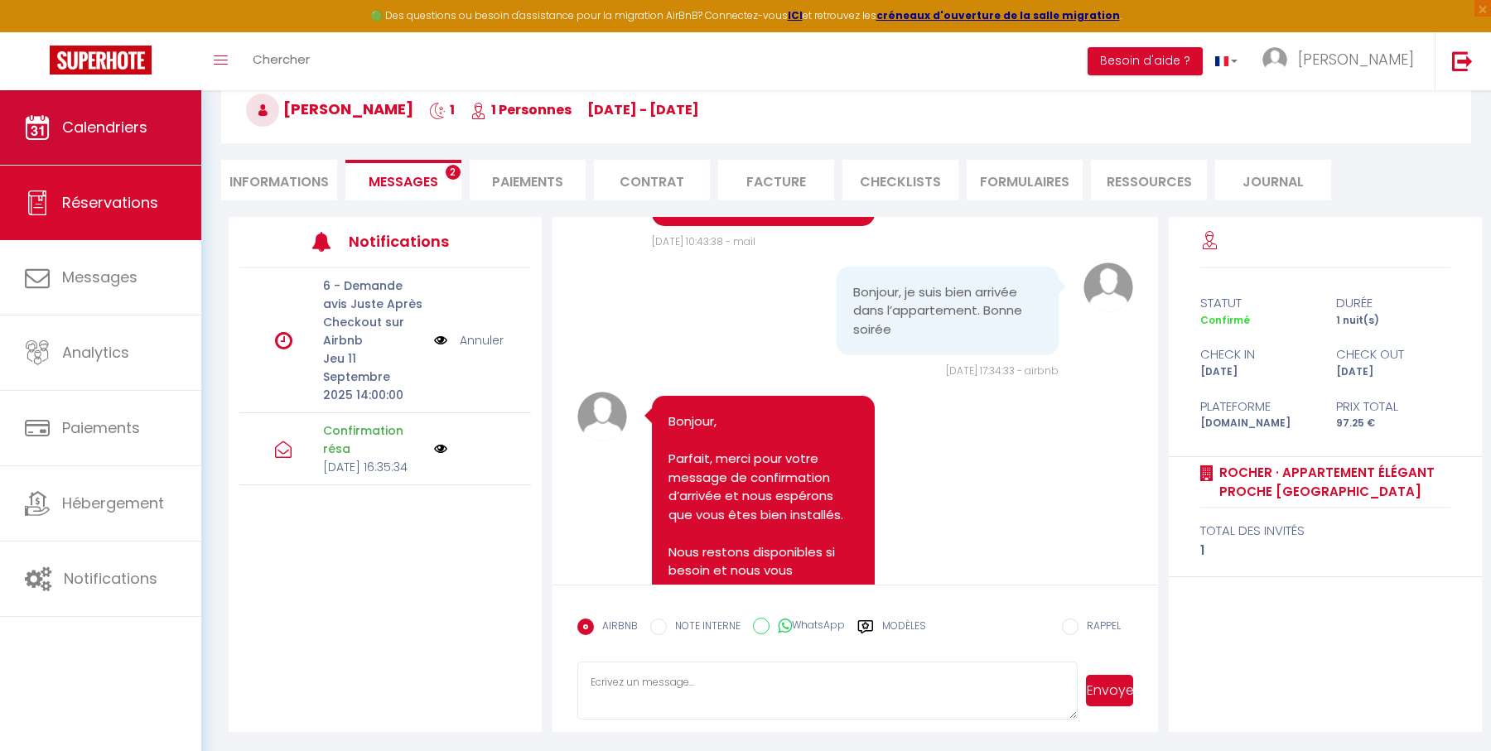  Describe the element at coordinates (281, 61) in the screenshot. I see `a: Chercher` at that location.